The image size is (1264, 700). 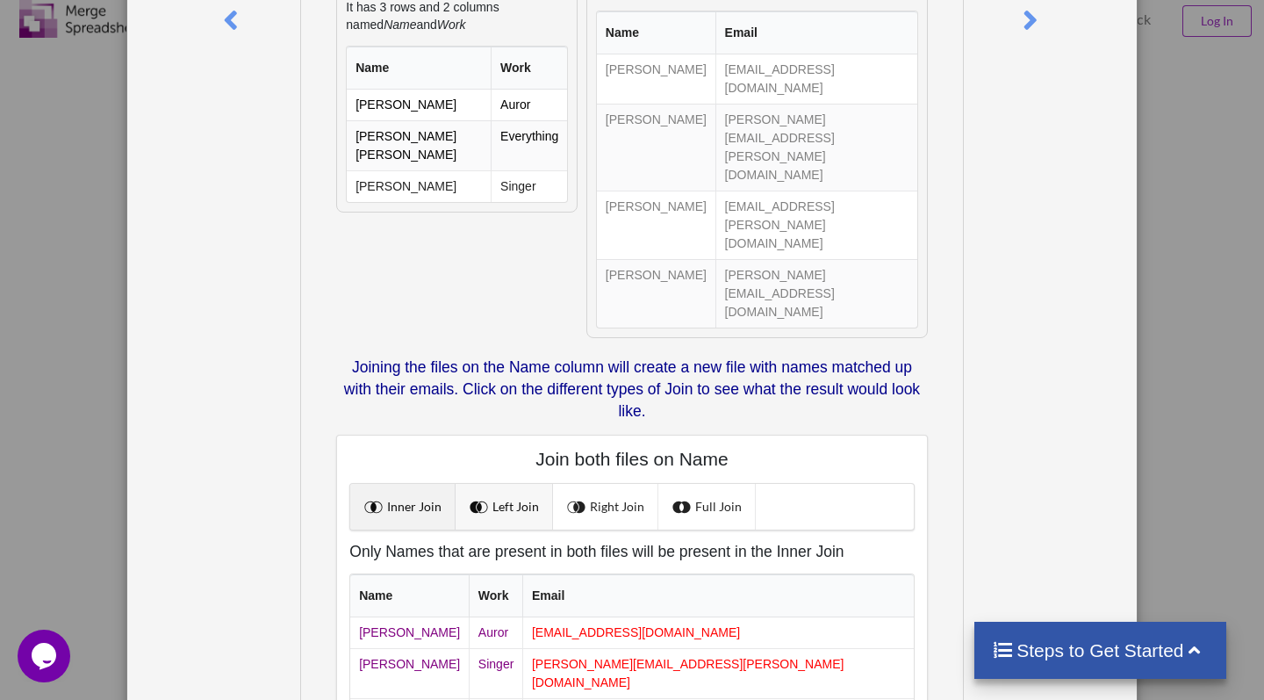 What do you see at coordinates (631, 551) in the screenshot?
I see `h5: Only Names that are present in both files will be present in the Inner Join` at bounding box center [631, 551].